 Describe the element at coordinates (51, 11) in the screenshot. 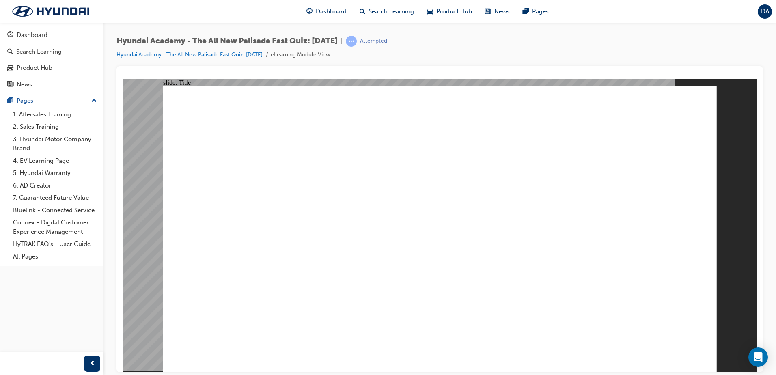

I see `img: Trak` at that location.